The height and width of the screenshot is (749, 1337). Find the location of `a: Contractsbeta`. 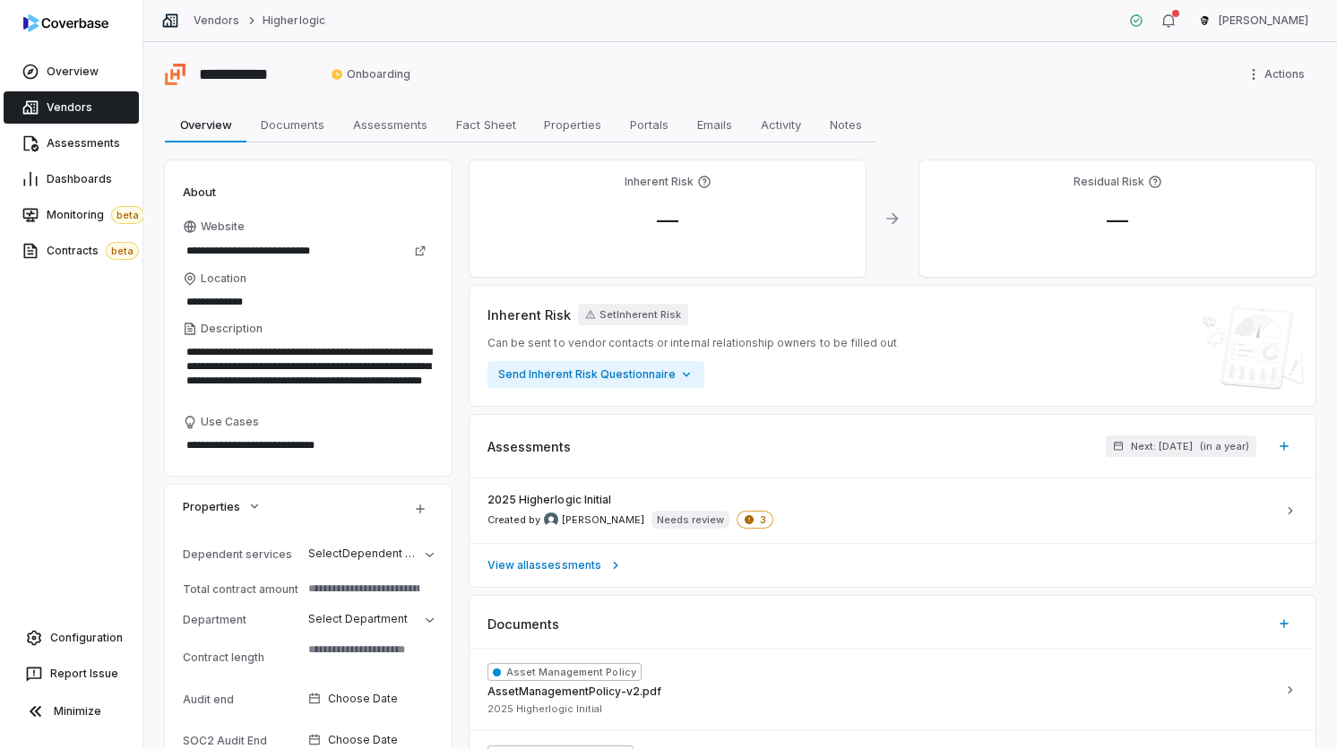

a: Contractsbeta is located at coordinates (71, 251).